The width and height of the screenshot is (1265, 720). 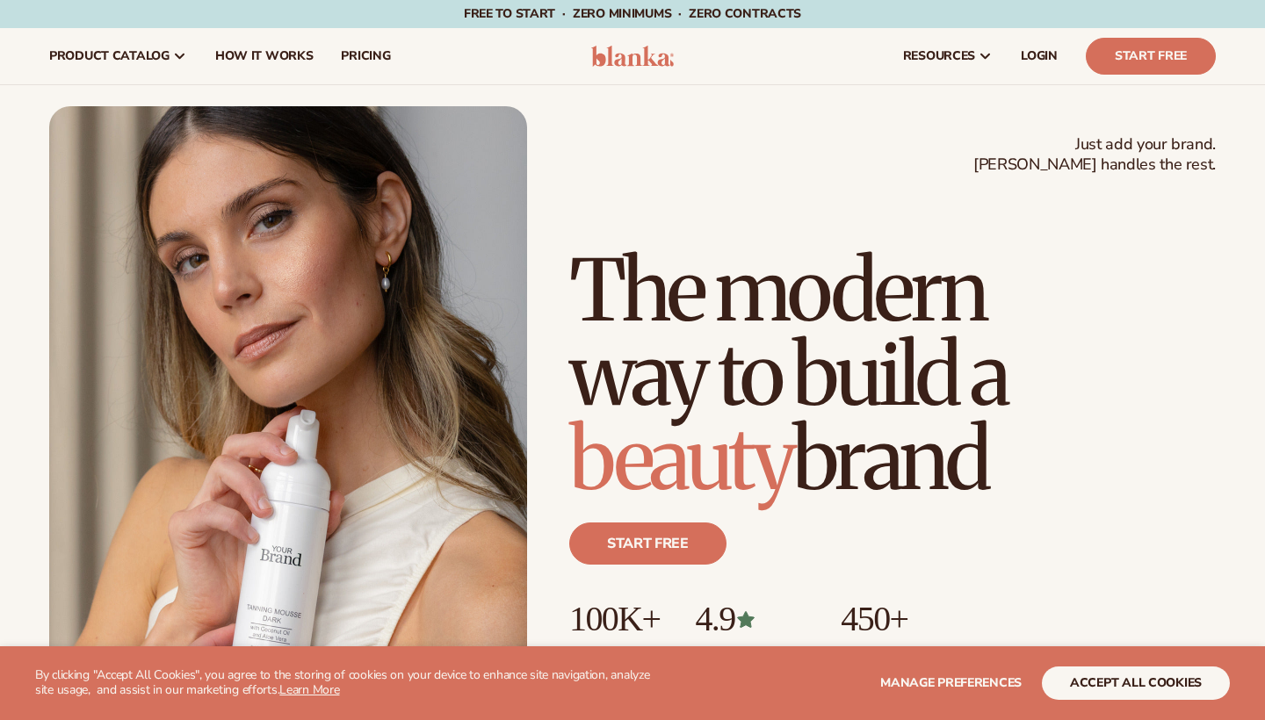 What do you see at coordinates (950, 683) in the screenshot?
I see `span: Manage preferences` at bounding box center [950, 683].